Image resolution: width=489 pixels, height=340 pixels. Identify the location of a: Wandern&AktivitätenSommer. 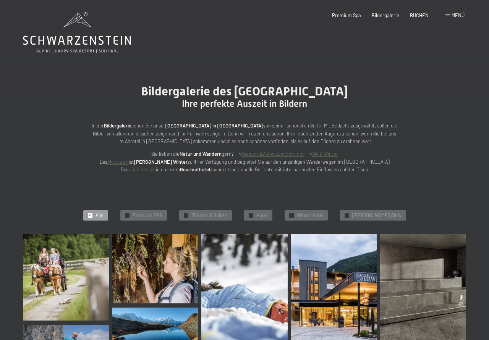
(272, 154).